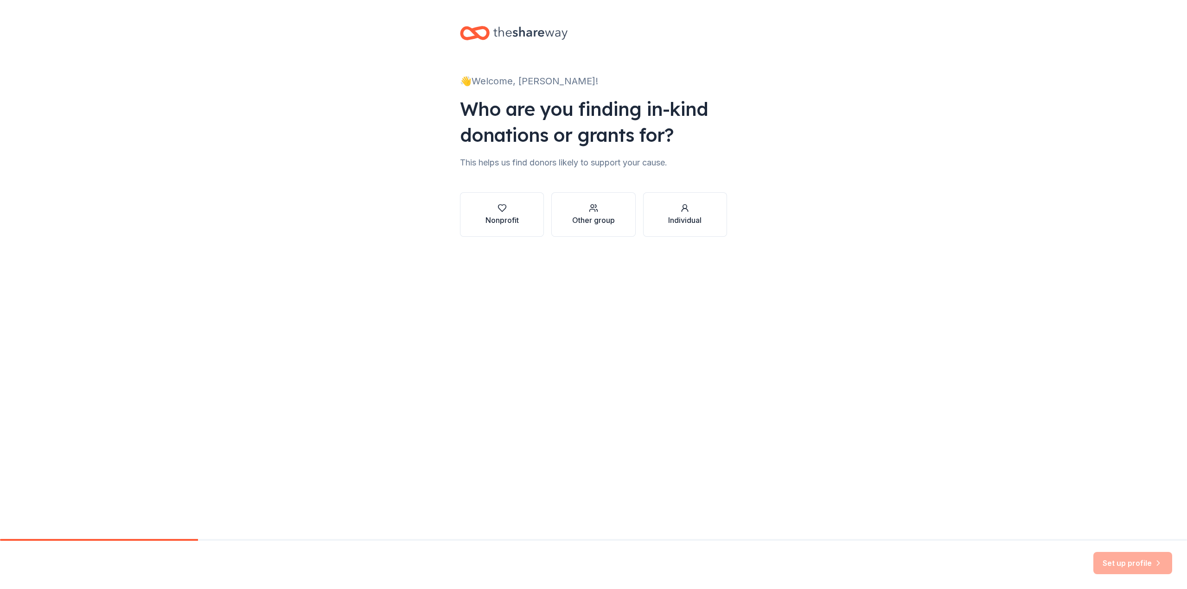 This screenshot has height=589, width=1187. I want to click on div: Who are you finding in-kind donations or grants for?, so click(593, 122).